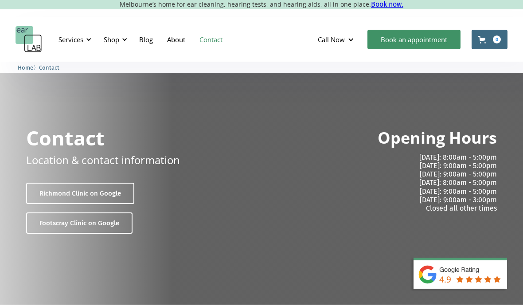 This screenshot has width=523, height=306. What do you see at coordinates (80, 193) in the screenshot?
I see `a: Richmond Clinic on Google` at bounding box center [80, 193].